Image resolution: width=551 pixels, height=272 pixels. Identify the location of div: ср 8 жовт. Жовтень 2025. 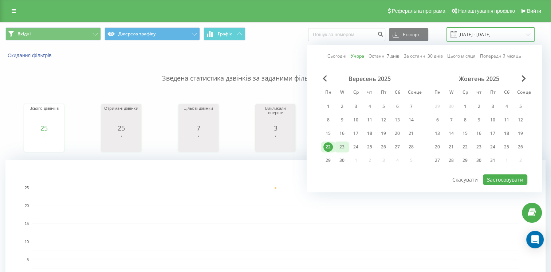
(465, 120).